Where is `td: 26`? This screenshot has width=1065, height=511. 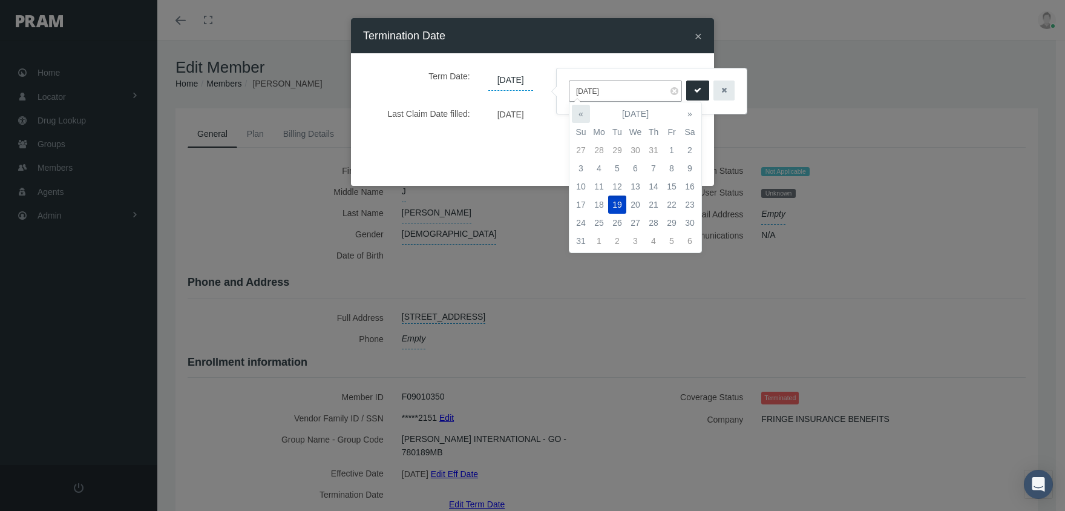 td: 26 is located at coordinates (617, 223).